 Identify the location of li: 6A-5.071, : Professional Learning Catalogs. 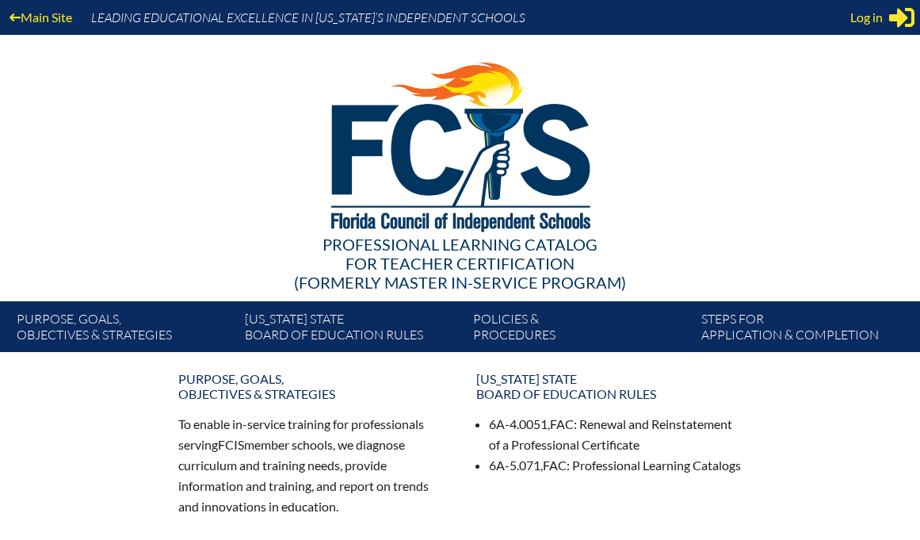
(616, 465).